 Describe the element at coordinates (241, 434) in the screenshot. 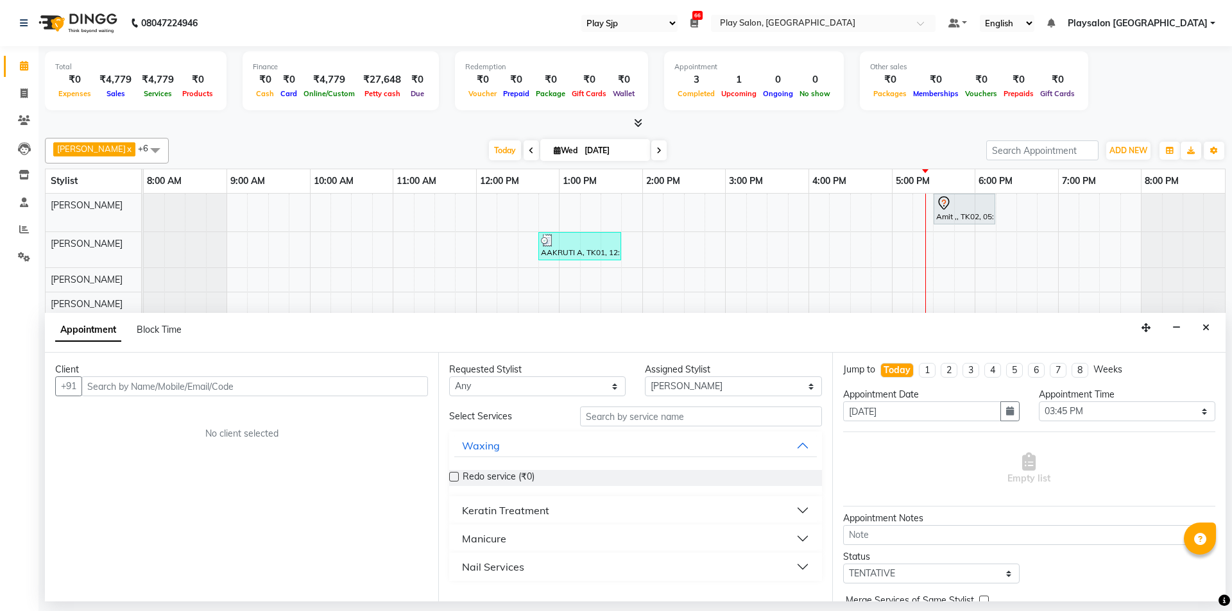

I see `div: No client selected` at that location.